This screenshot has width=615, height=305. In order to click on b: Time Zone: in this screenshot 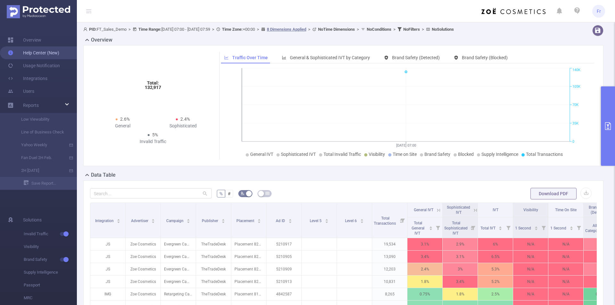, I will do `click(232, 29)`.